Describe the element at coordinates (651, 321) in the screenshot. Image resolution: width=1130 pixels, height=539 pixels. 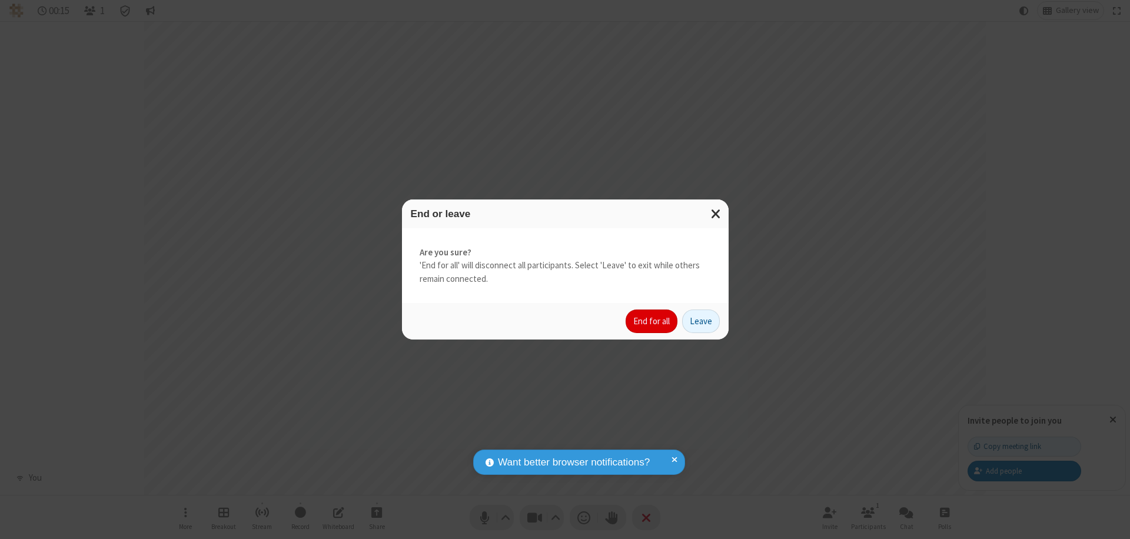
I see `button: End for all` at that location.